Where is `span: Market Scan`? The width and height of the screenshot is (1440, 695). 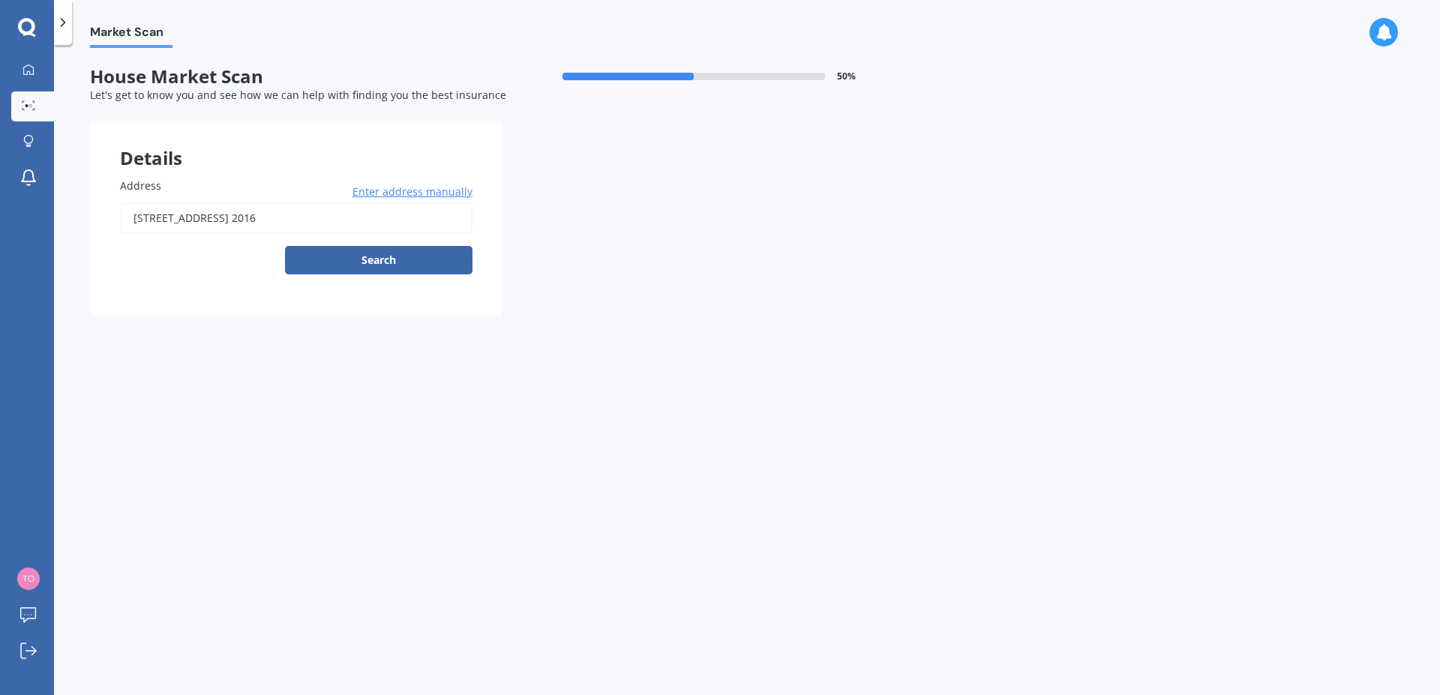
span: Market Scan is located at coordinates (131, 35).